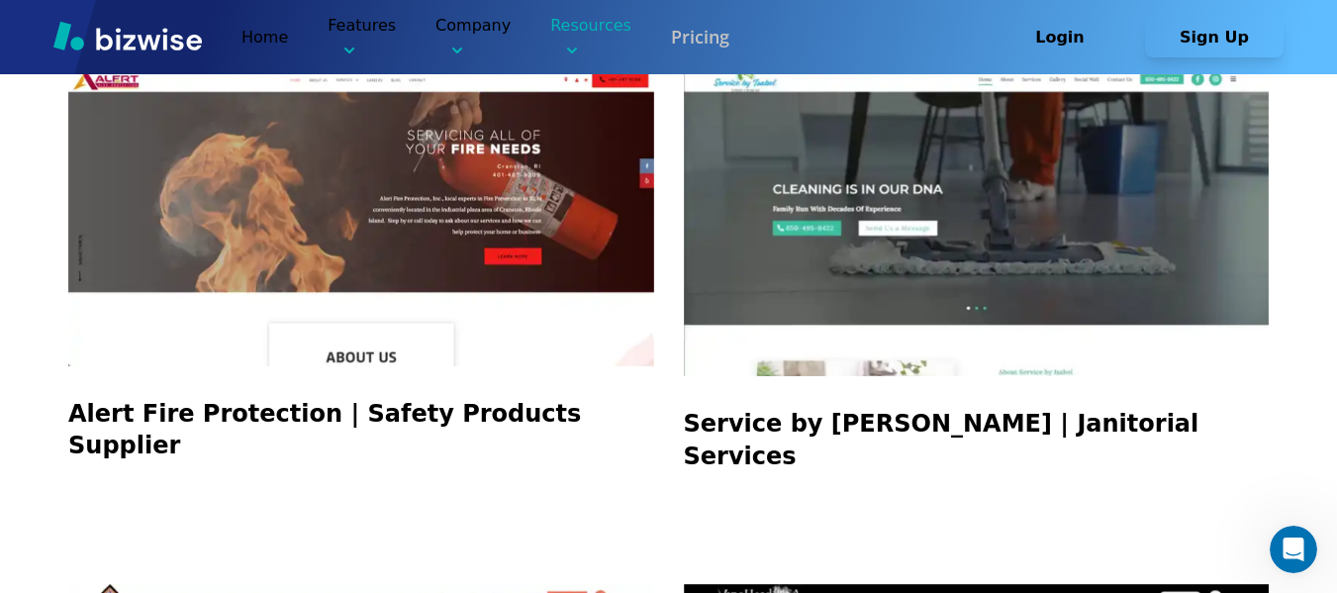 The height and width of the screenshot is (593, 1337). Describe the element at coordinates (1214, 37) in the screenshot. I see `a: Sign Up` at that location.